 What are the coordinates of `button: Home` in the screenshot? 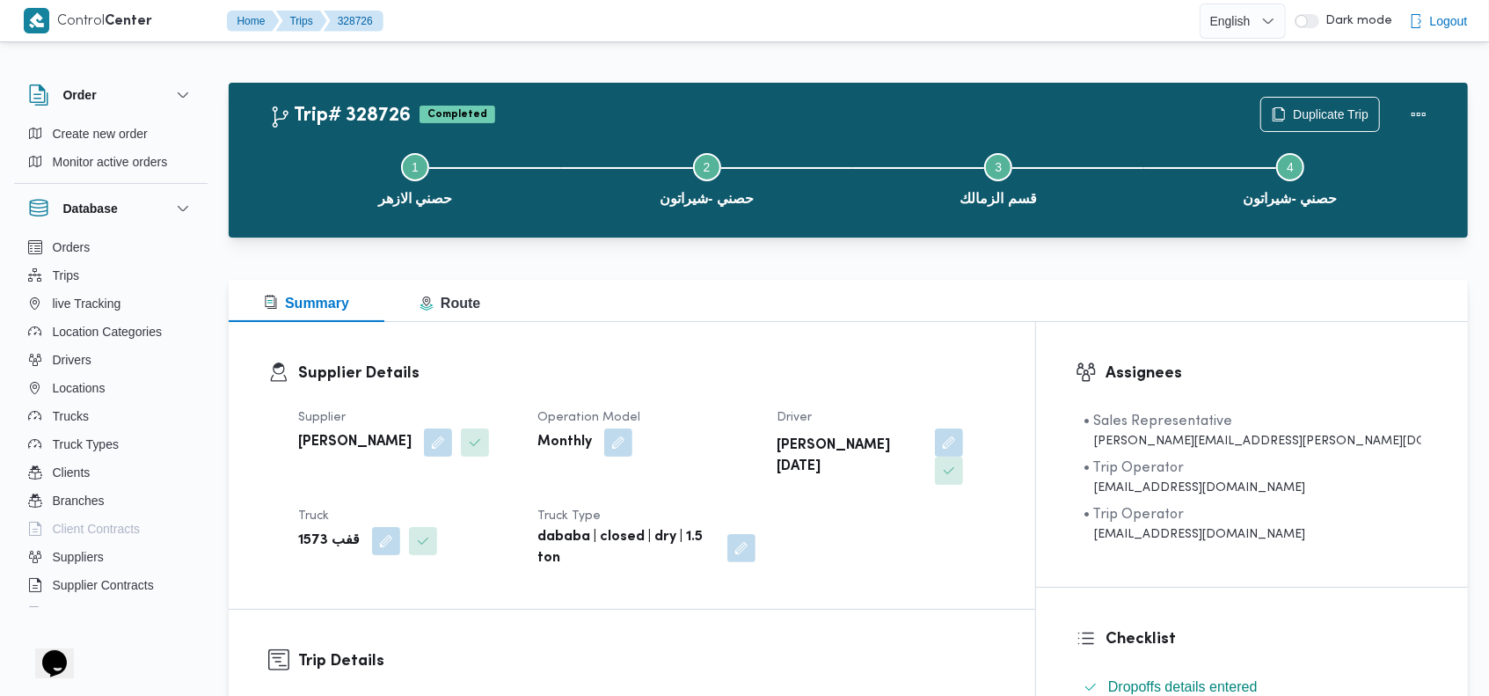 It's located at (253, 21).